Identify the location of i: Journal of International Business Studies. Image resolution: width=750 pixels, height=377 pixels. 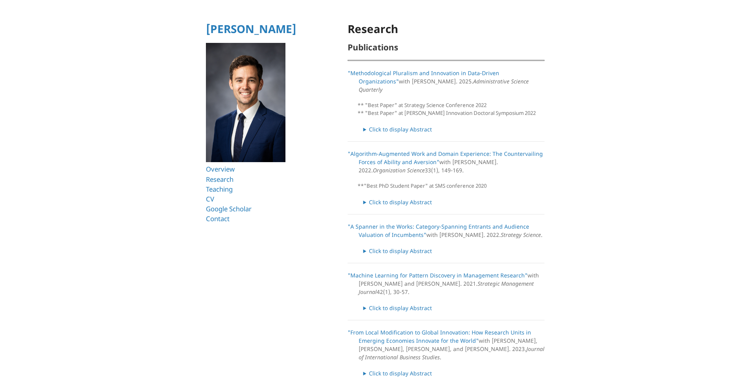
(451, 353).